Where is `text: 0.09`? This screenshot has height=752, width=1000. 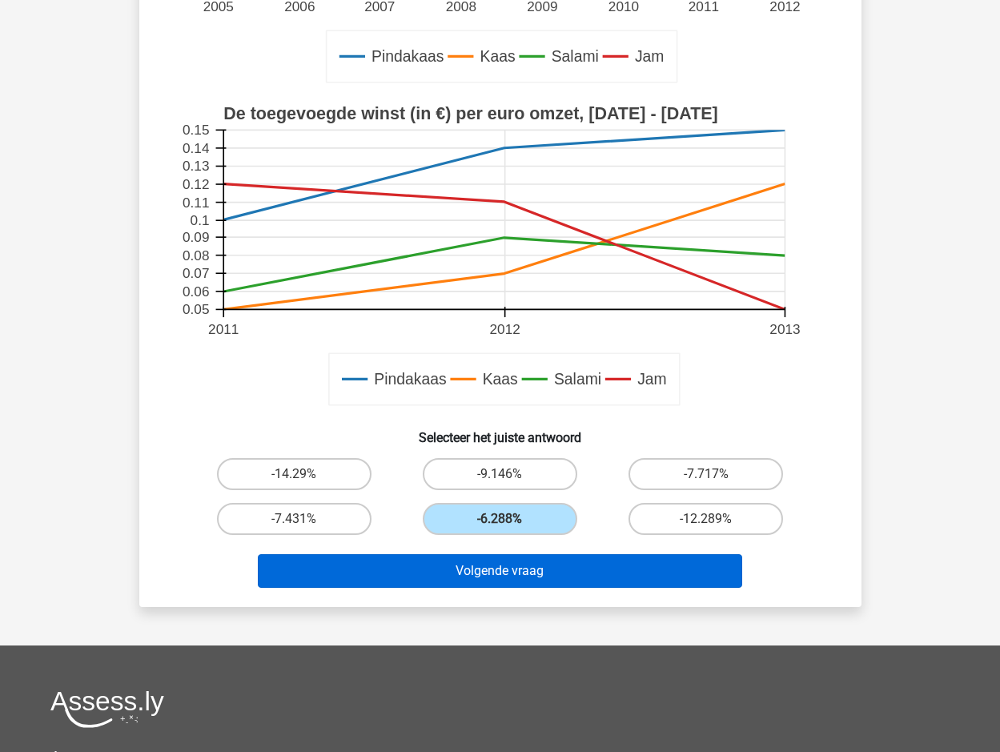
text: 0.09 is located at coordinates (195, 237).